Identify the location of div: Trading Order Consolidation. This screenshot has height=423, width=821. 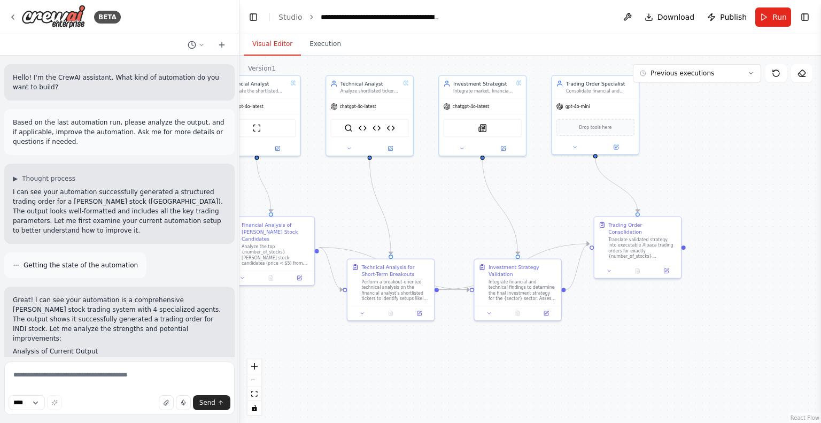
(643, 228).